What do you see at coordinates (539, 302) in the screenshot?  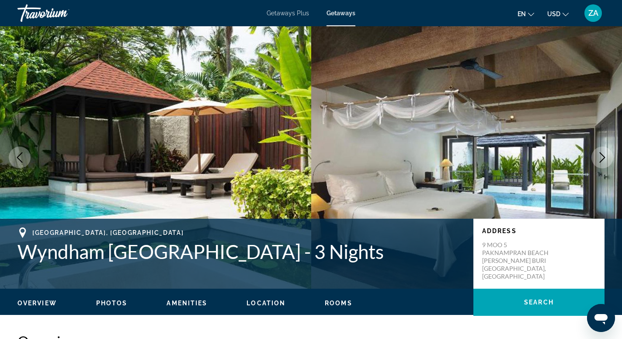 I see `span: Search` at bounding box center [539, 302].